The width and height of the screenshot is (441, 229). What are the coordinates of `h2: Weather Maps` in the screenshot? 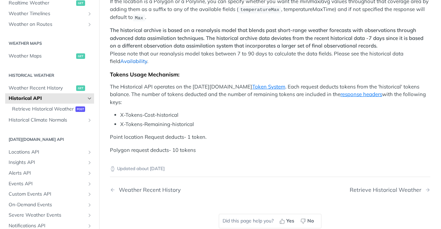 It's located at (50, 43).